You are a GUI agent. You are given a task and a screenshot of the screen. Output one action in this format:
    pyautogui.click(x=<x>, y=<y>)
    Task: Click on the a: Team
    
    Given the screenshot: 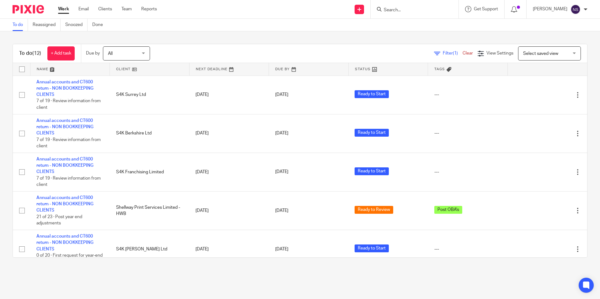 What is the action you would take?
    pyautogui.click(x=126, y=9)
    